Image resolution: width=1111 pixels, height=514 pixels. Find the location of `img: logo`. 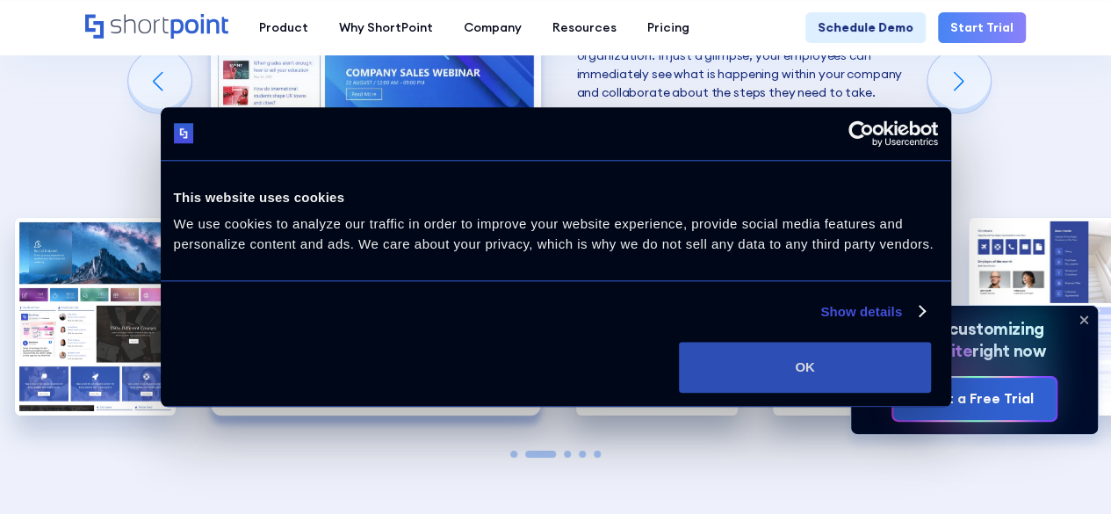

img: logo is located at coordinates (184, 134).